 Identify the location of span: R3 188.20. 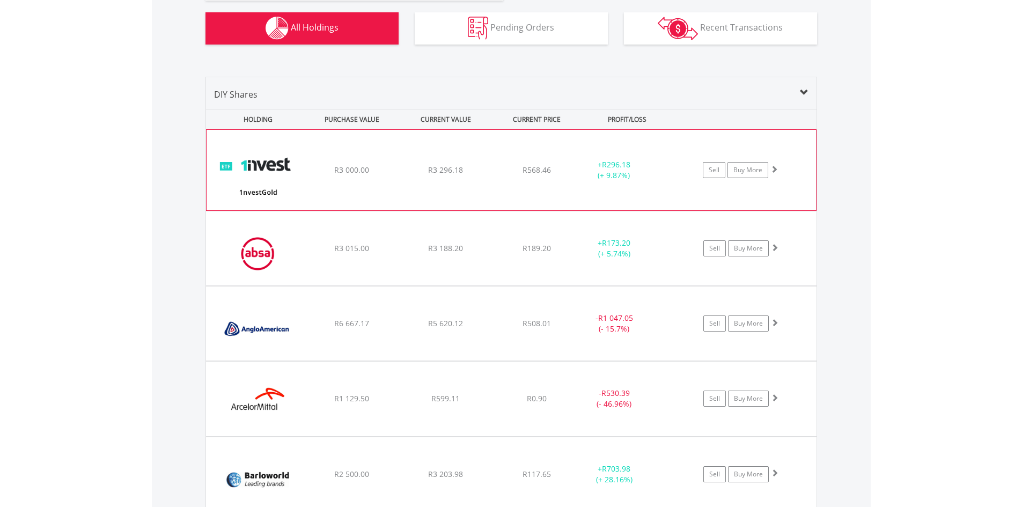
(445, 248).